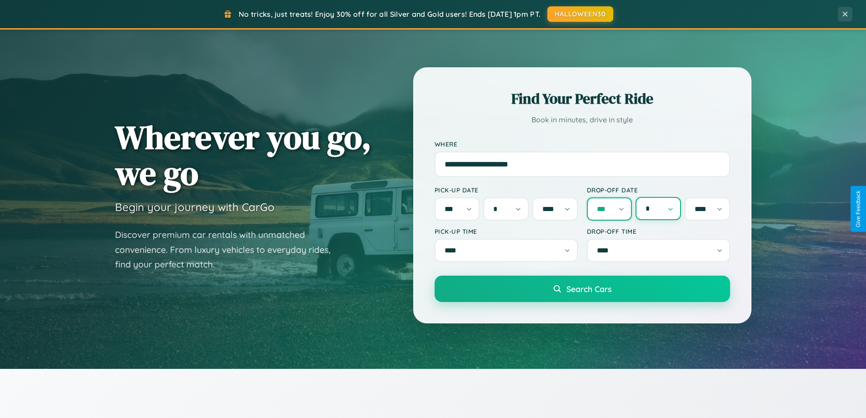  What do you see at coordinates (195, 207) in the screenshot?
I see `h3: Begin your journey with CarGo` at bounding box center [195, 207].